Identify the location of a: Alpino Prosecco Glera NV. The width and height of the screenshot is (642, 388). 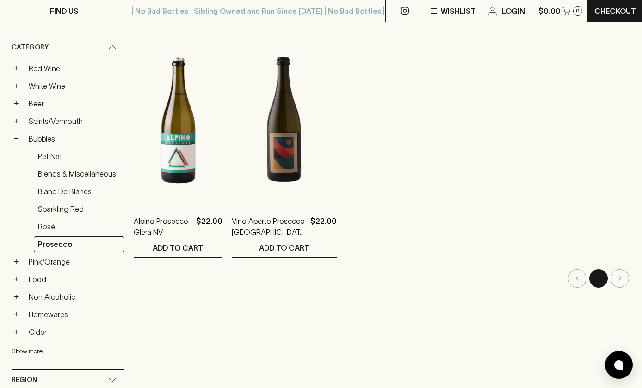
(163, 227).